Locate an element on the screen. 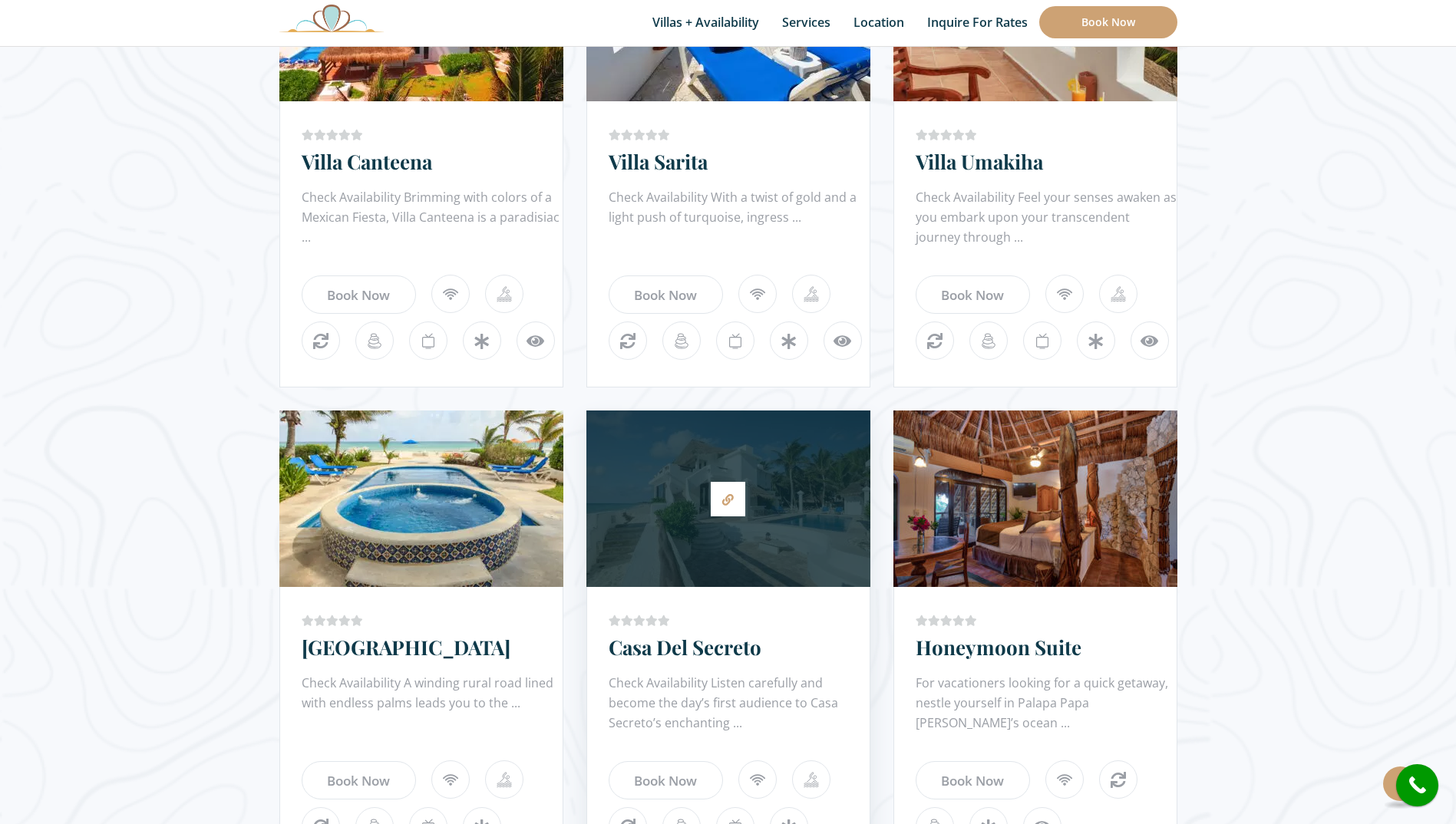 The image size is (1456, 824). a: Honeymoon Suite is located at coordinates (999, 647).